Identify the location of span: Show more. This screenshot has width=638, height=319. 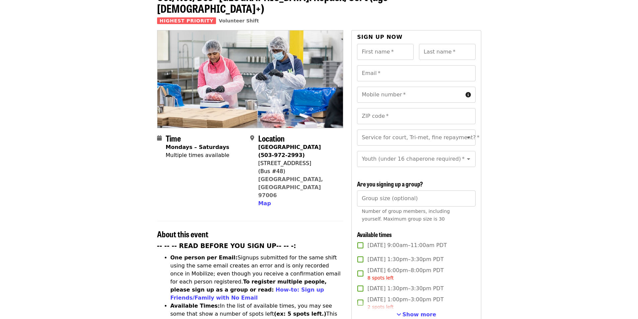
(419, 314).